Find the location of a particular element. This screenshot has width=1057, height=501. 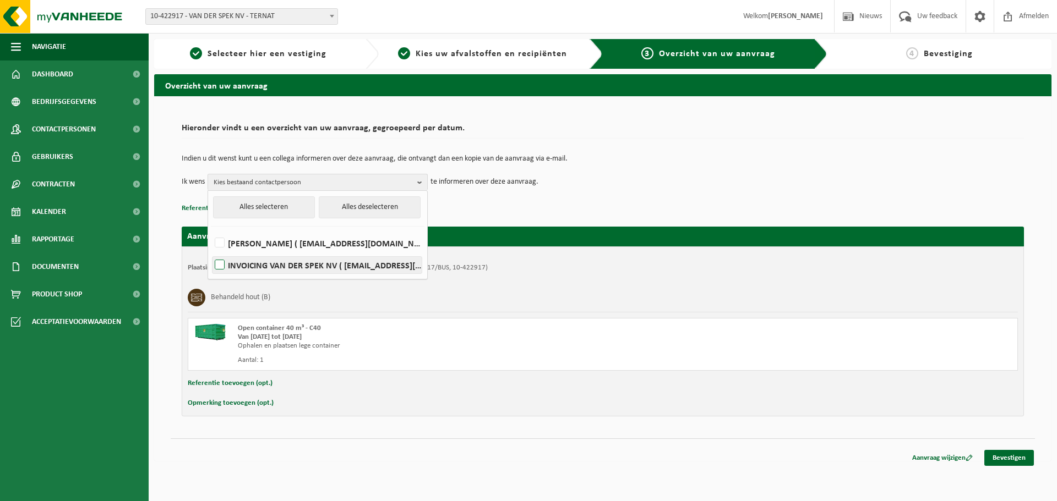

span: 2 is located at coordinates (404, 53).